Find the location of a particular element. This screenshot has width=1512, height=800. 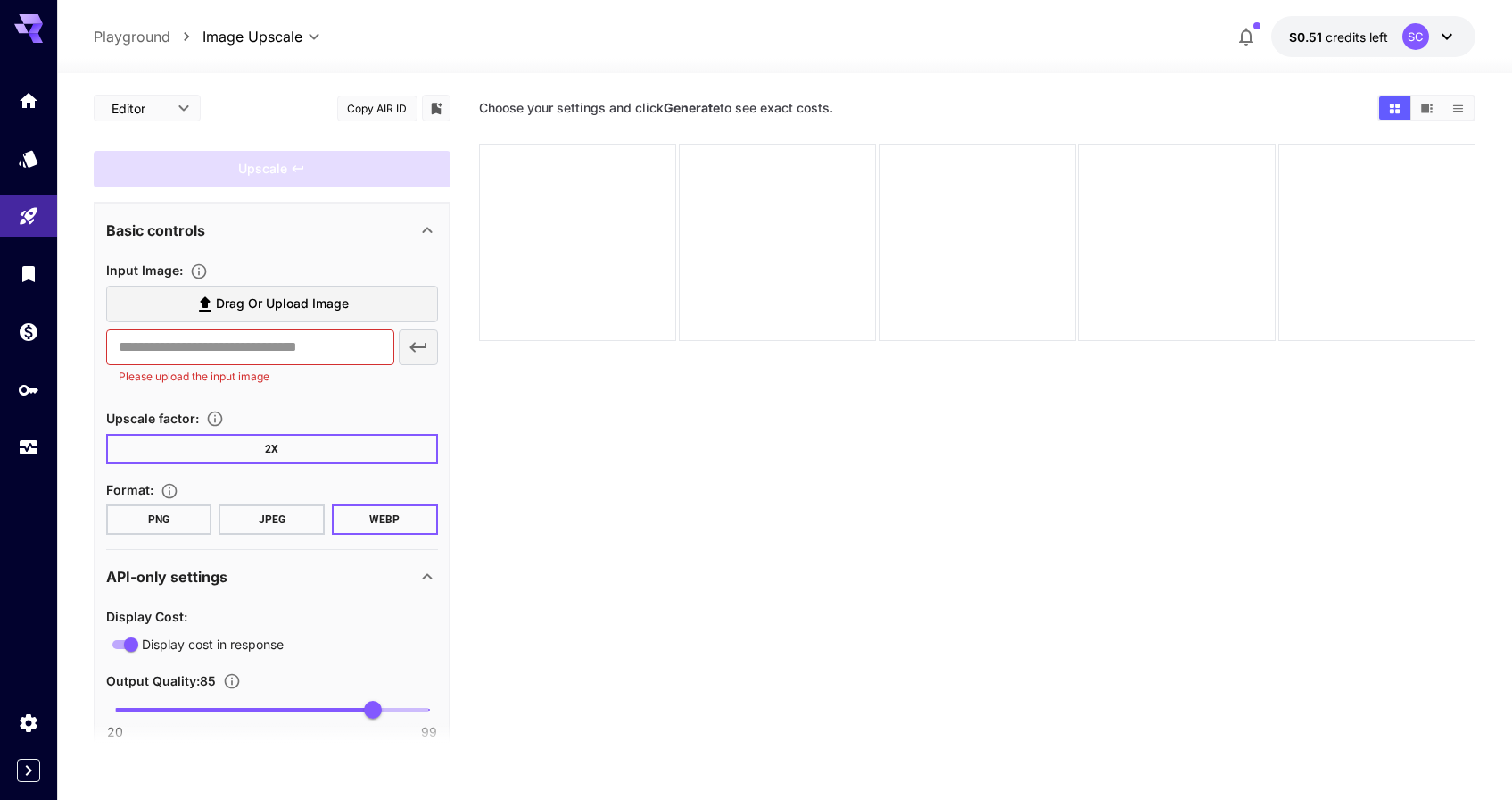

button: Expand sidebar is located at coordinates (29, 770).